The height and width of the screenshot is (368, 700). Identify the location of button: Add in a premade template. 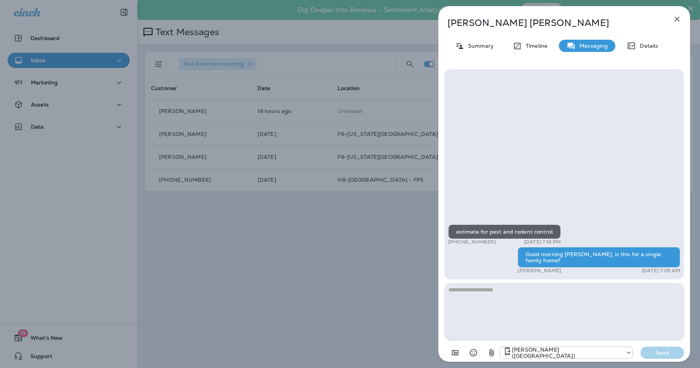
(455, 352).